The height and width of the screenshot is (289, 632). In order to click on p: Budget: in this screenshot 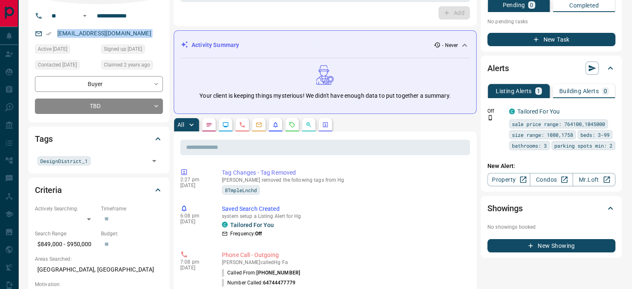, I will do `click(132, 233)`.